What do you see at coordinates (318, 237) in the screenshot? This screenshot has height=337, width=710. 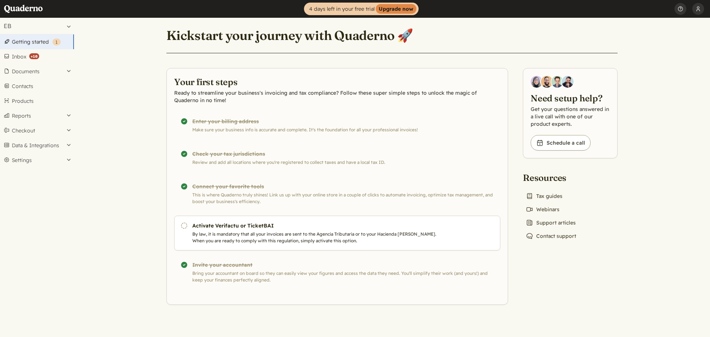 I see `p: By law, it is mandatory that all your invoices are sent to the Agencia Tributaria or to your Haci...` at bounding box center [318, 237].